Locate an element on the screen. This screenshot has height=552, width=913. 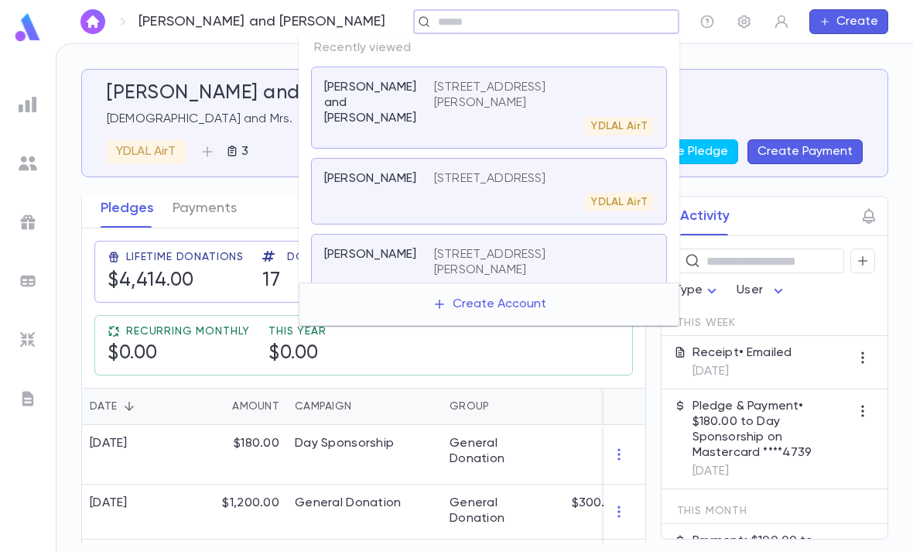
p: 3 is located at coordinates (243, 152).